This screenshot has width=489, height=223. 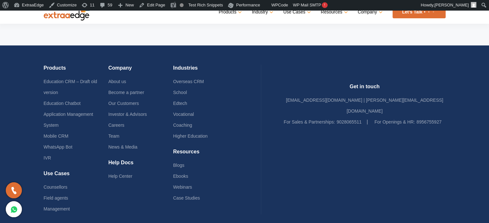 I want to click on a: 8956755927, so click(x=429, y=122).